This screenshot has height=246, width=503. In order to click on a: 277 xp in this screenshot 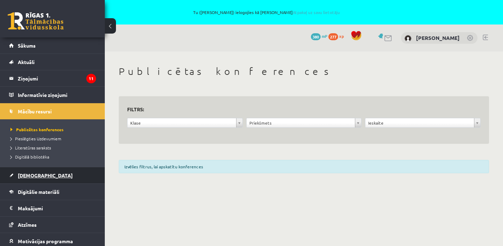, I will do `click(338, 36)`.